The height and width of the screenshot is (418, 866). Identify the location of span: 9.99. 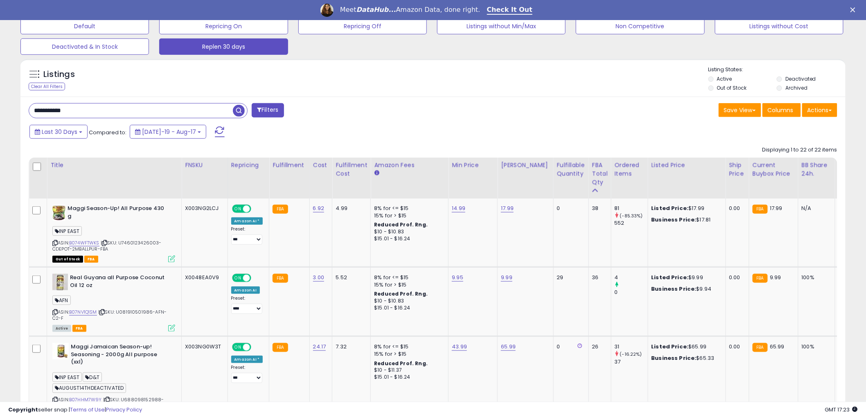
(776, 277).